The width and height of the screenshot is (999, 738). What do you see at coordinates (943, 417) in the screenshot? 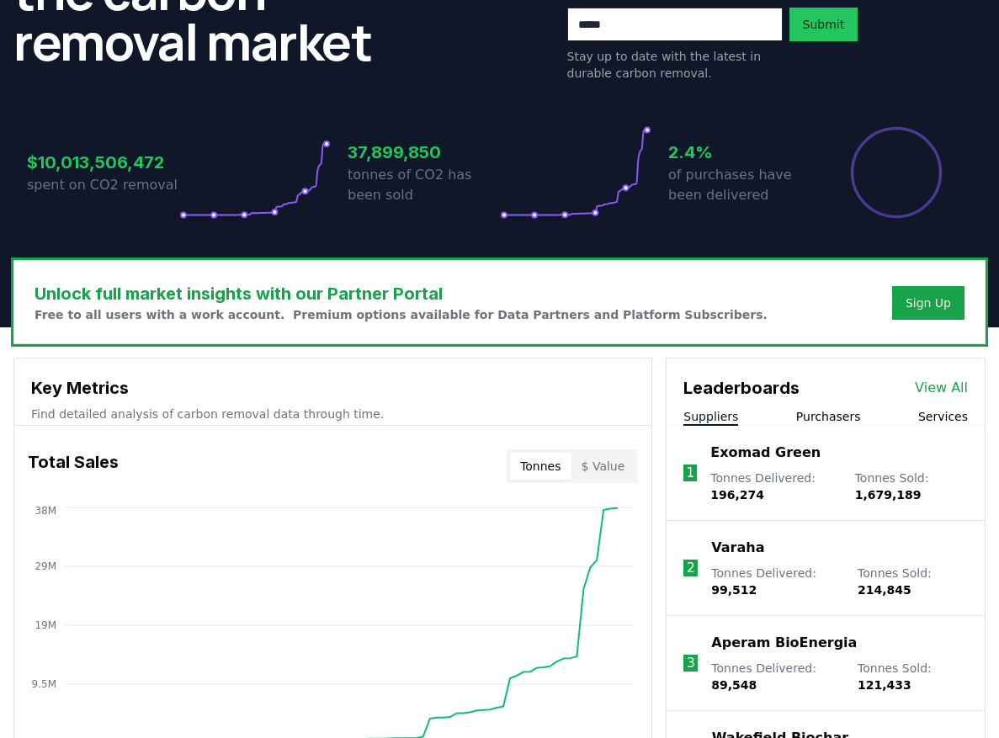
I see `button: Services` at bounding box center [943, 417].